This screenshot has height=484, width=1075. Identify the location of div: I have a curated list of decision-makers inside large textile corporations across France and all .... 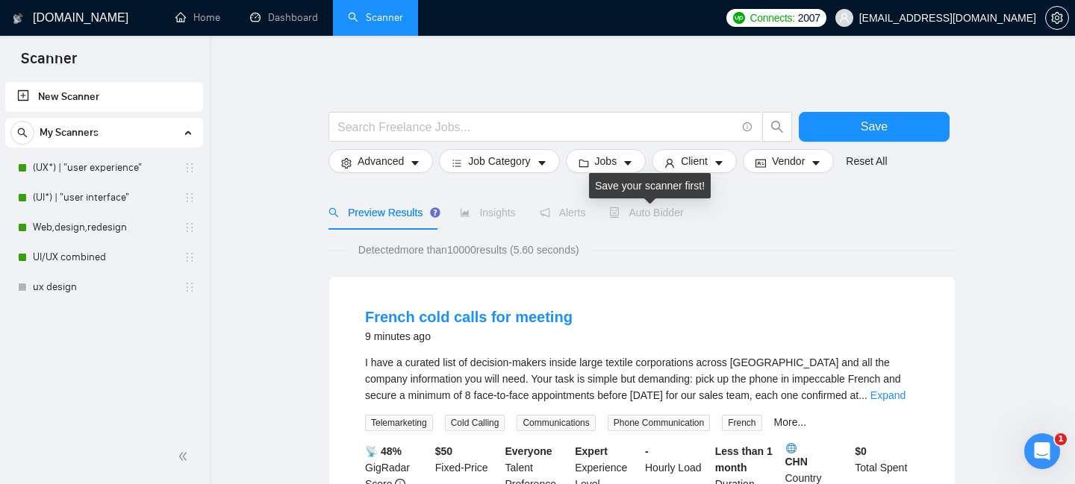
(642, 379).